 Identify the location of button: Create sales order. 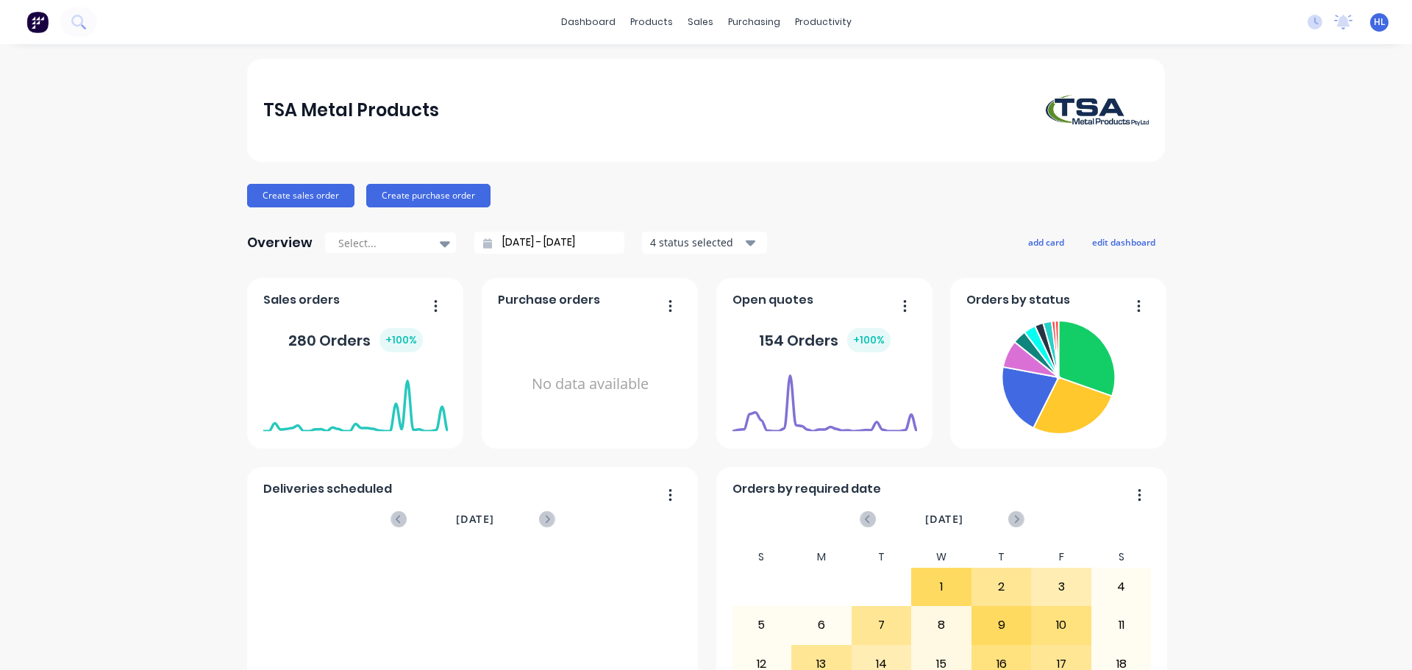
(301, 196).